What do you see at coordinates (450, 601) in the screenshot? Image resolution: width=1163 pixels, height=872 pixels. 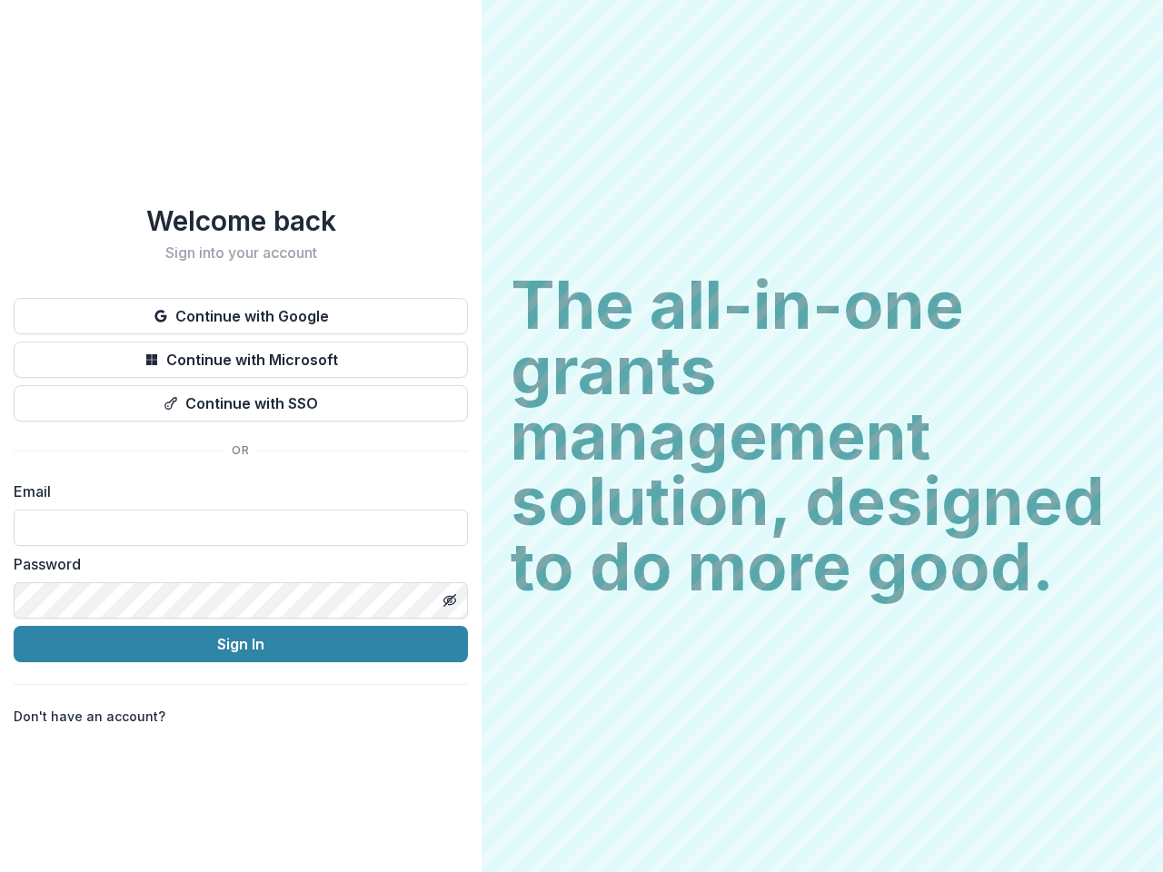 I see `button: Toggle password visibility` at bounding box center [450, 601].